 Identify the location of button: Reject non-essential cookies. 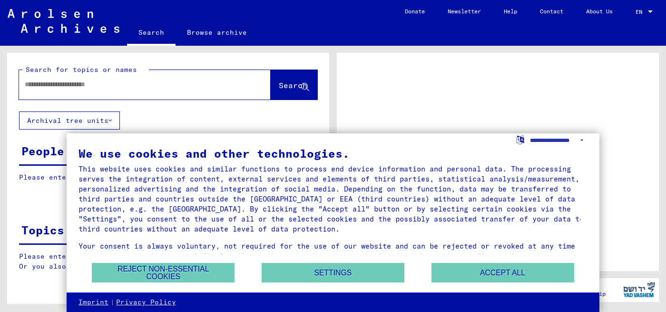
(163, 272).